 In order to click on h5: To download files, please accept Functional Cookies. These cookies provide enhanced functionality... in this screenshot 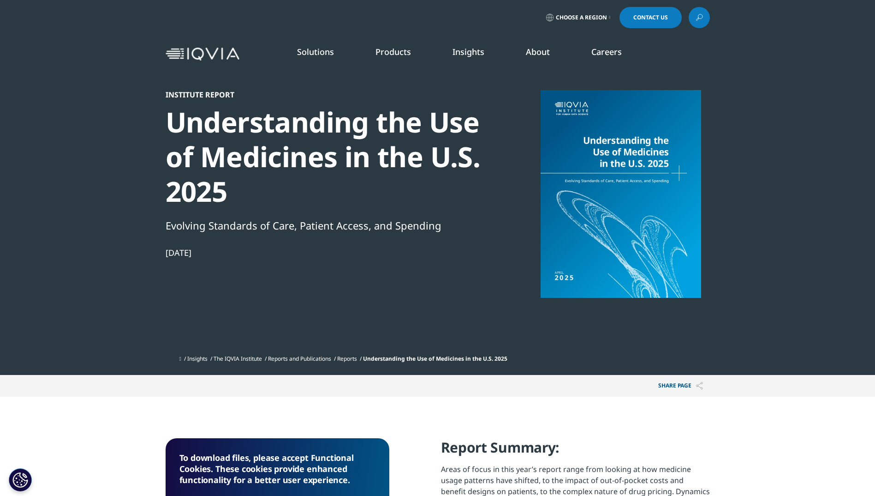, I will do `click(277, 468)`.